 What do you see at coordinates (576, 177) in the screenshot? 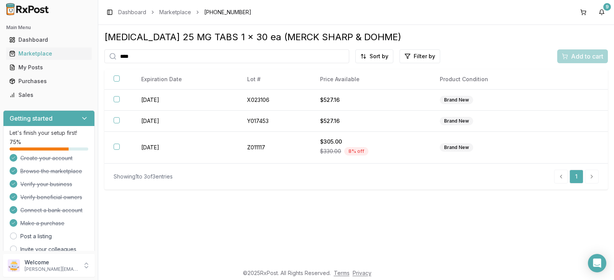
I see `a: 1` at bounding box center [576, 177].